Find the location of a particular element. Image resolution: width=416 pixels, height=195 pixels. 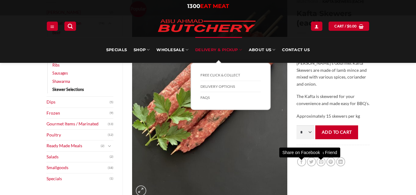

a: Delivery Options is located at coordinates (230, 86).